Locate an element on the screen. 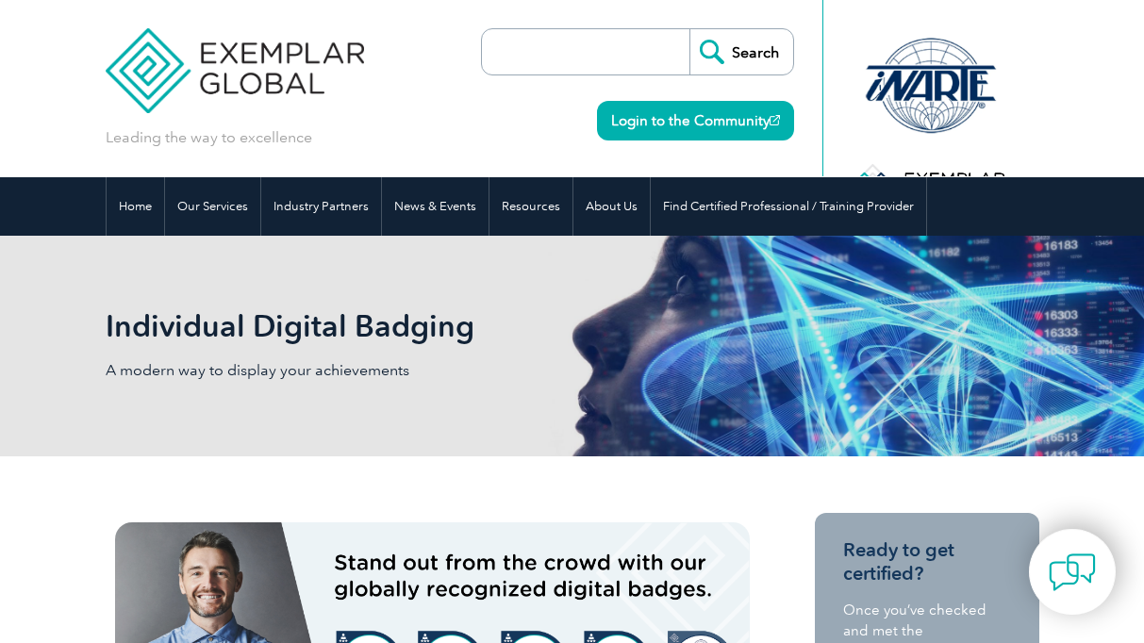  h3: Ready to get certified? is located at coordinates (927, 562).